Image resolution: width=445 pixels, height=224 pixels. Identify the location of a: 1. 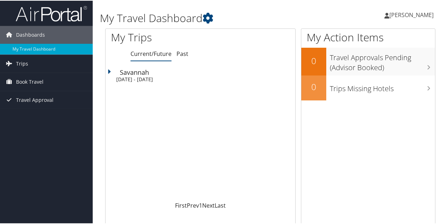
(200, 205).